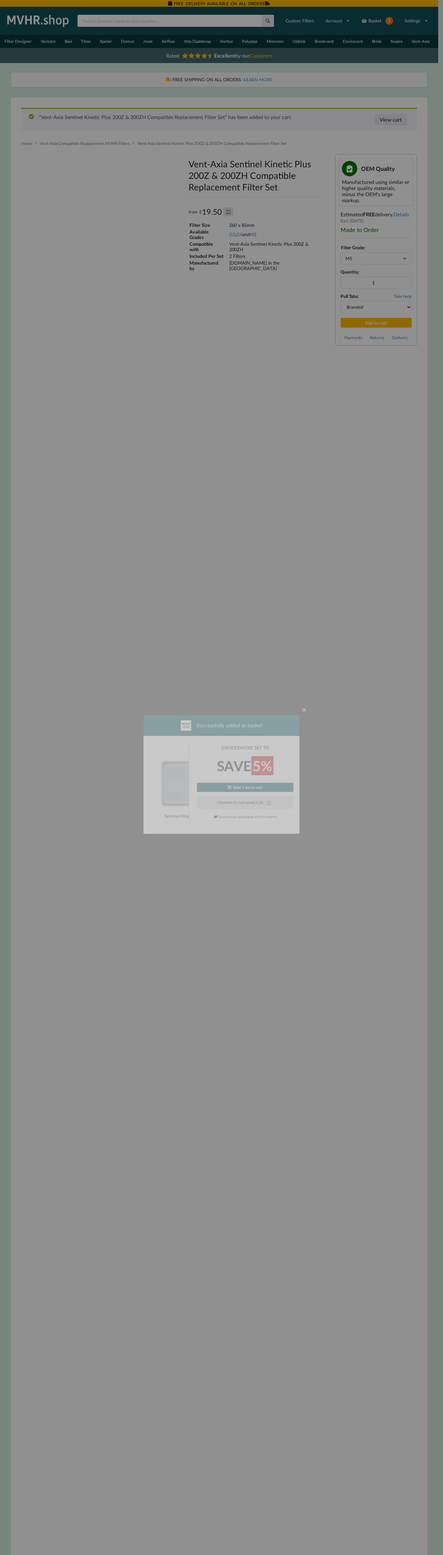  What do you see at coordinates (182, 723) in the screenshot?
I see `img: mvhr-inverted.png` at bounding box center [182, 723].